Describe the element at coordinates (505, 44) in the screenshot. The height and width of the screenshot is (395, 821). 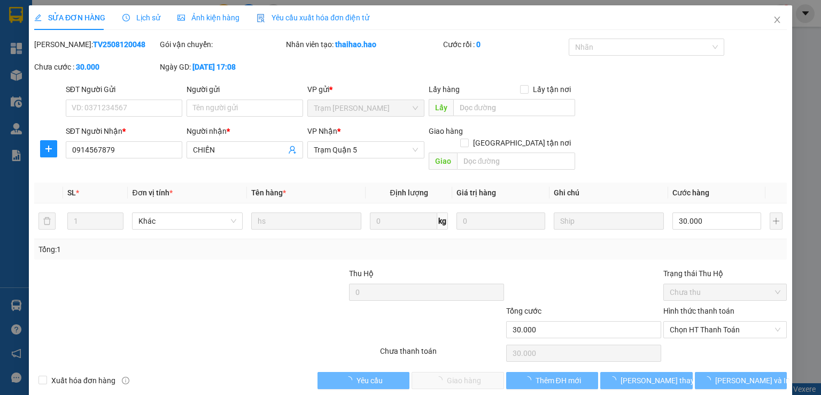
I see `div: Cước rồi :` at that location.